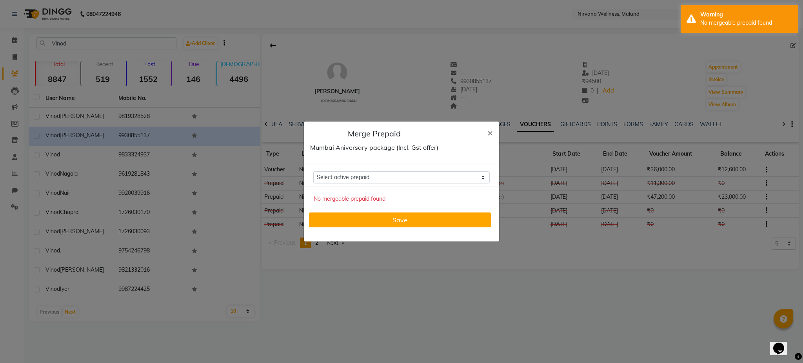 The width and height of the screenshot is (803, 363). I want to click on div: Warning, so click(746, 14).